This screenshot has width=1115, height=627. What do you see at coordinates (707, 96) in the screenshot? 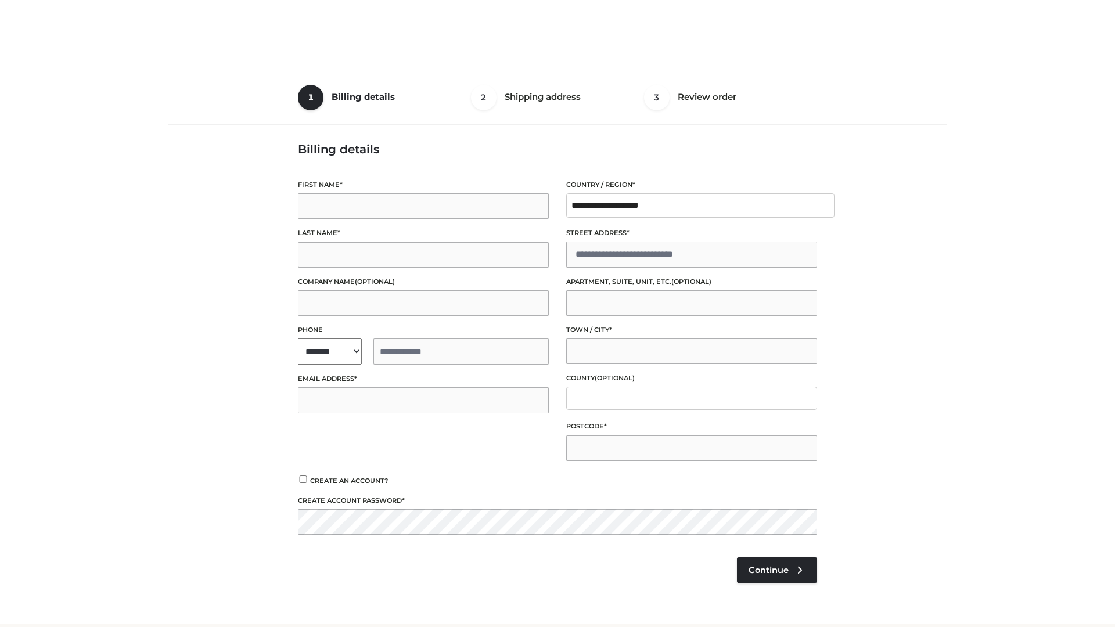
I see `span: Review order` at bounding box center [707, 96].